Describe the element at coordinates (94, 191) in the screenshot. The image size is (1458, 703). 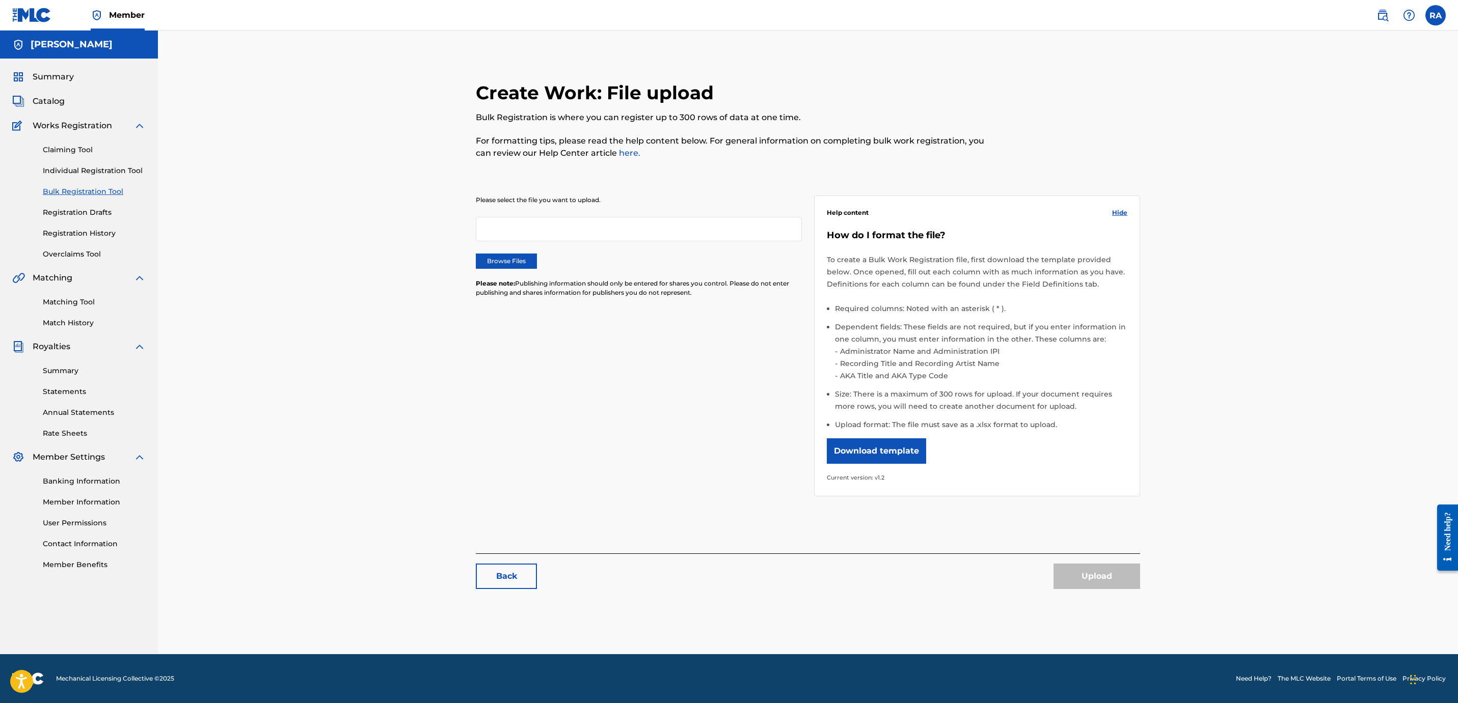
I see `a: Bulk Registration Tool` at that location.